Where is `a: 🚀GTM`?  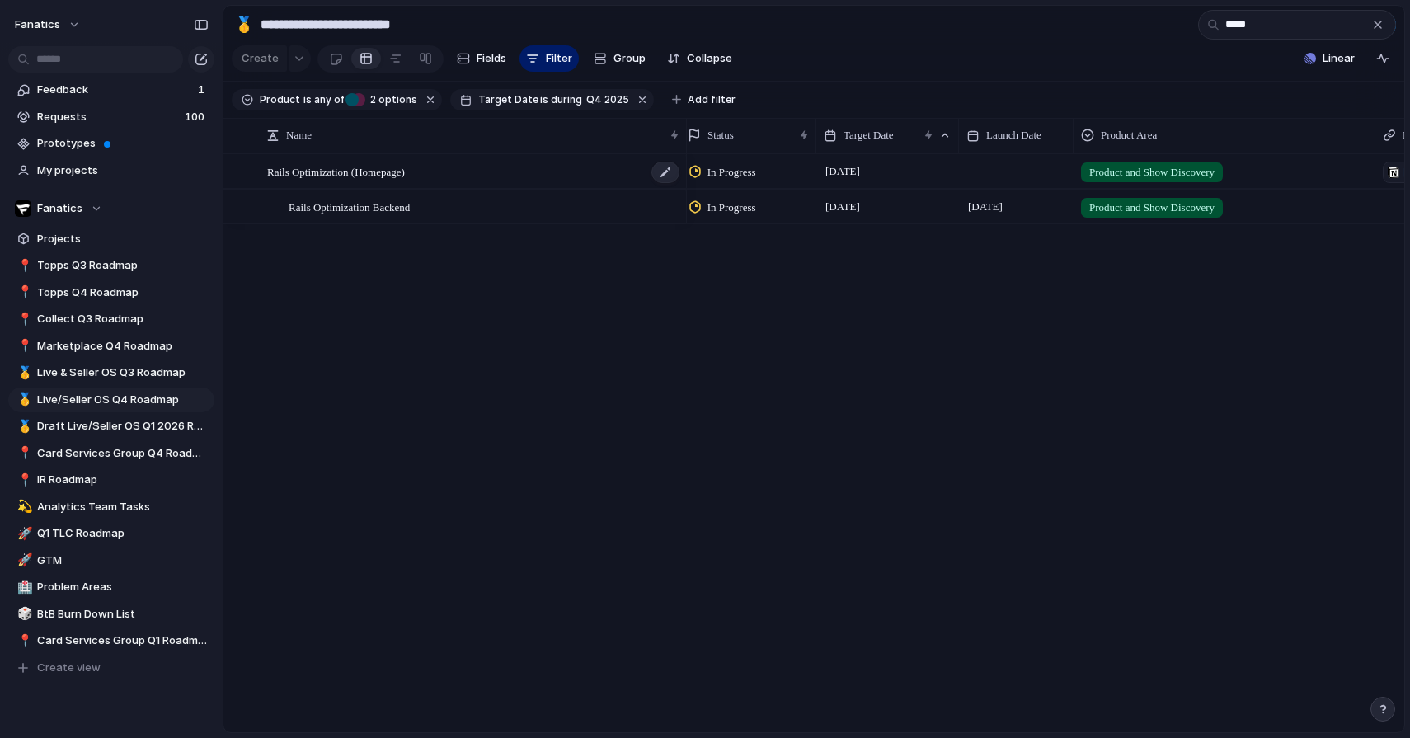 a: 🚀GTM is located at coordinates (111, 561).